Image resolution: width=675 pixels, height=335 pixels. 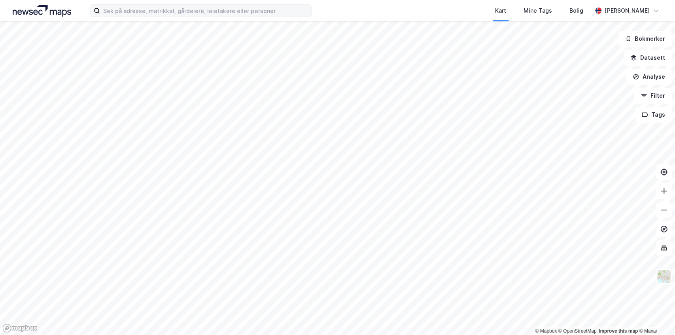 I want to click on div: Kart, so click(x=501, y=11).